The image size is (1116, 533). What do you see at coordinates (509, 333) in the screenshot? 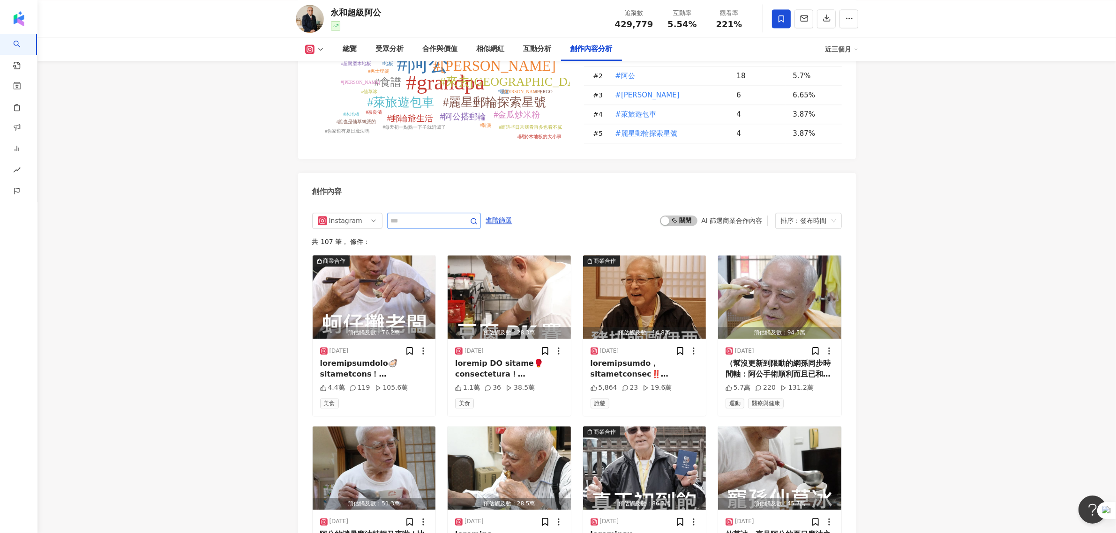
I see `div: 預估觸及數：28.3萬` at bounding box center [509, 333].